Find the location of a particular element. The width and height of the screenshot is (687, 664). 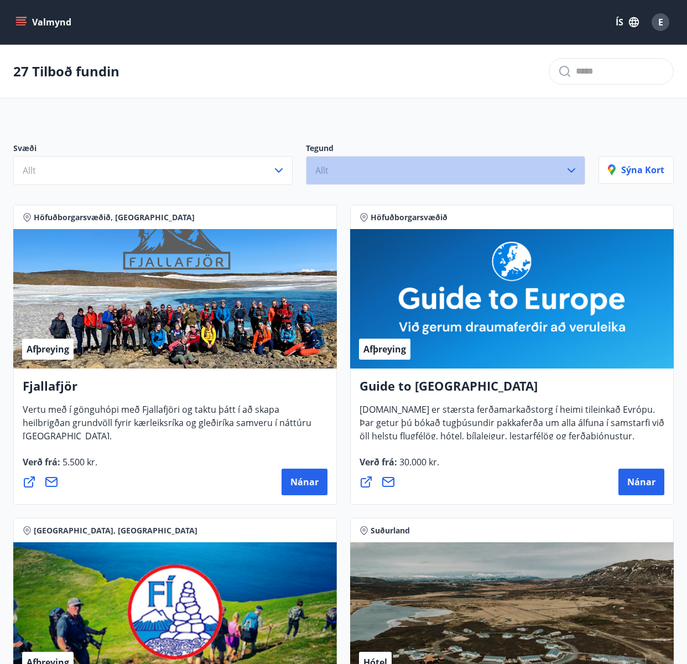

span: 30.000 kr. is located at coordinates (418, 462).